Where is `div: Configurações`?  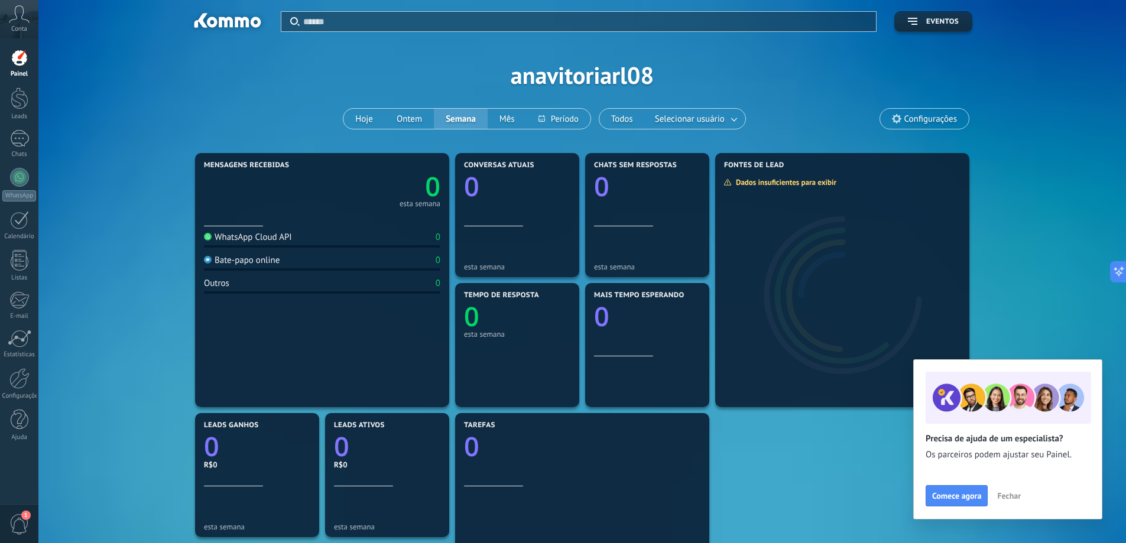 div: Configurações is located at coordinates (20, 396).